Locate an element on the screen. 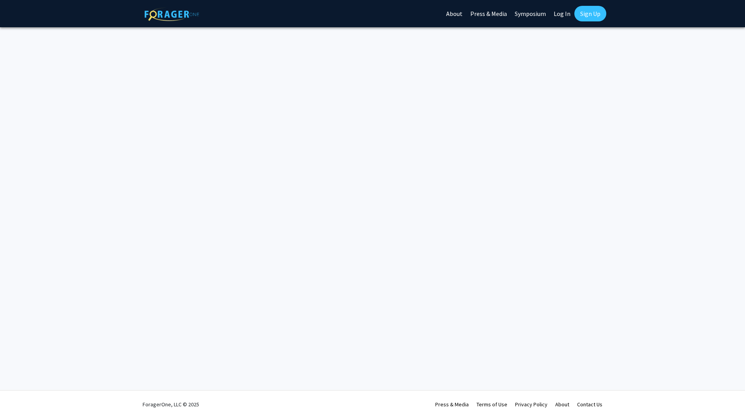 This screenshot has height=418, width=745. a: Contact Us is located at coordinates (589, 405).